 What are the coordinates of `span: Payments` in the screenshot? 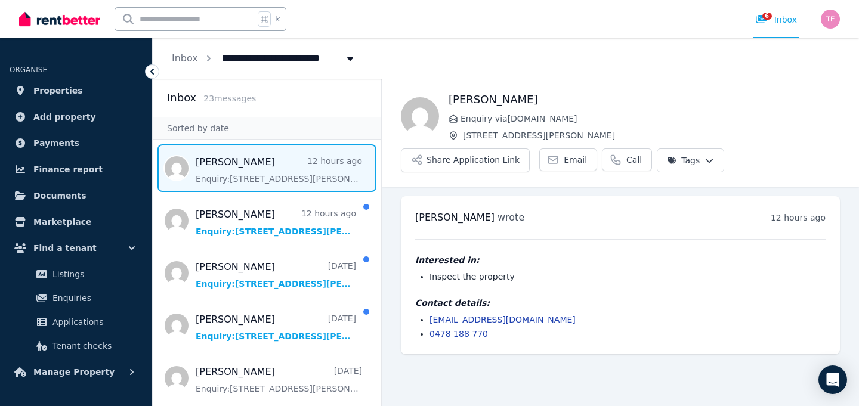 It's located at (56, 143).